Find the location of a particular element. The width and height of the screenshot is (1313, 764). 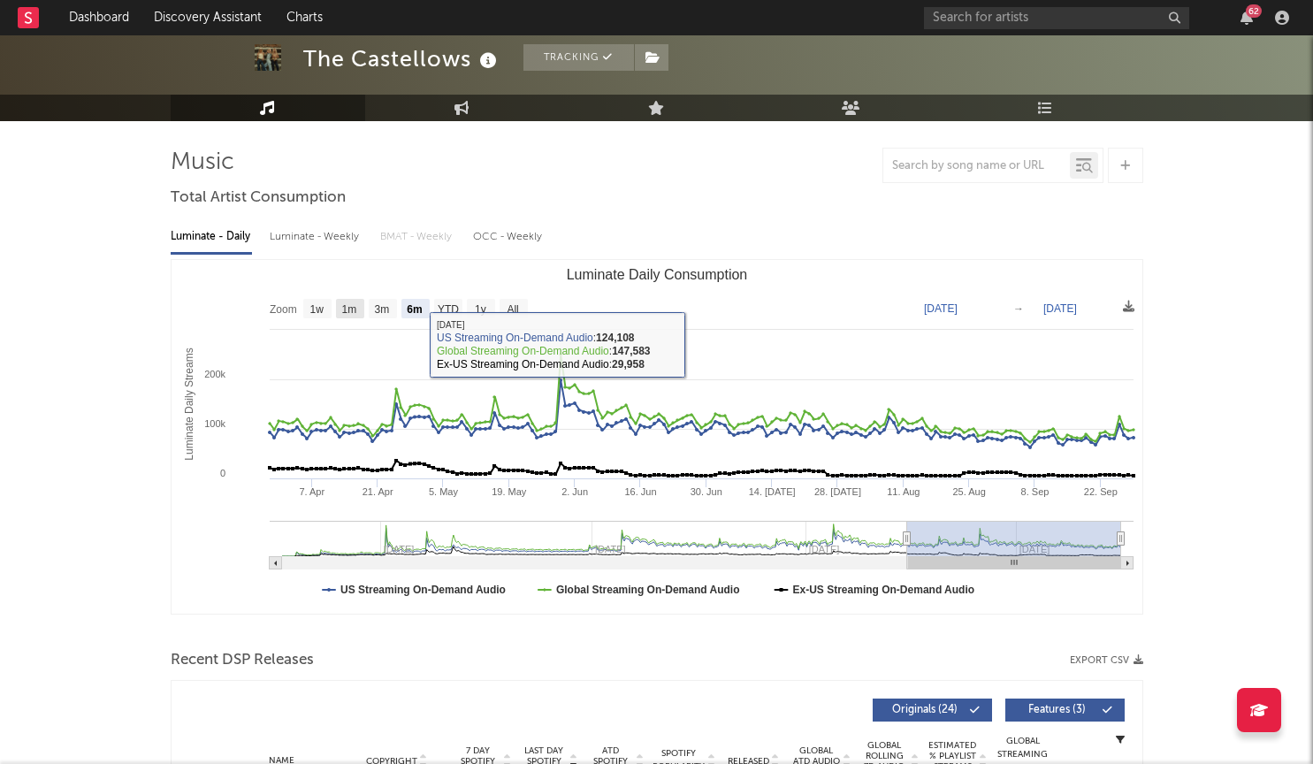

text: 1m is located at coordinates (348, 310).